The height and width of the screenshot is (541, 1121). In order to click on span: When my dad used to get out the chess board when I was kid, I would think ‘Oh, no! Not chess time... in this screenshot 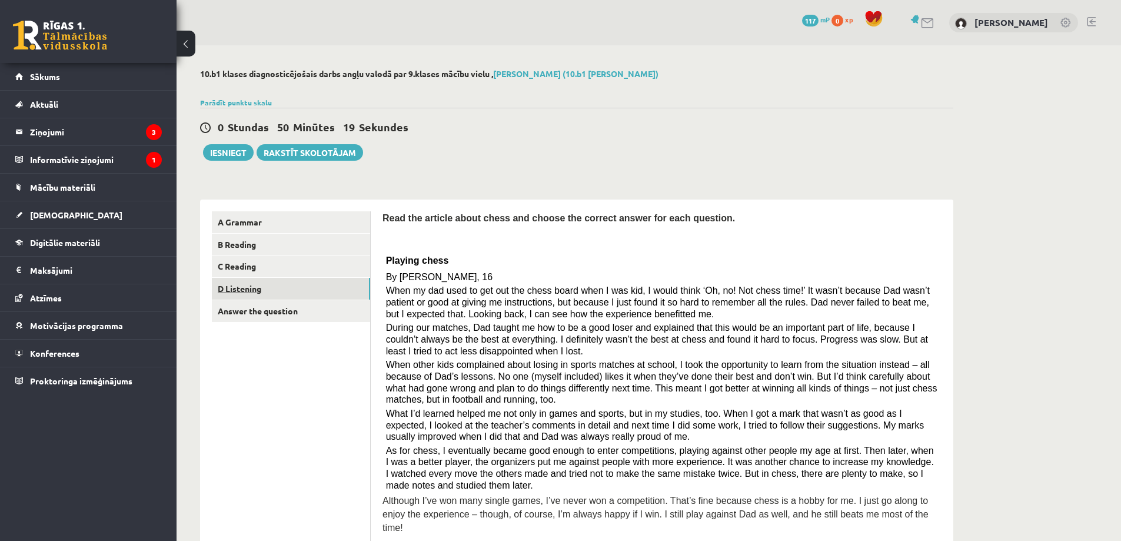, I will do `click(658, 302)`.